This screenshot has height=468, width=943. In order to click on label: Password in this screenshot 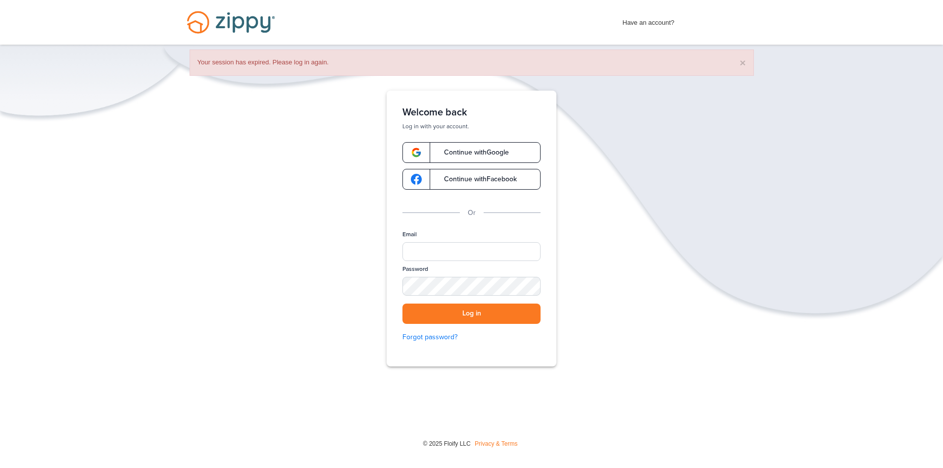, I will do `click(415, 269)`.